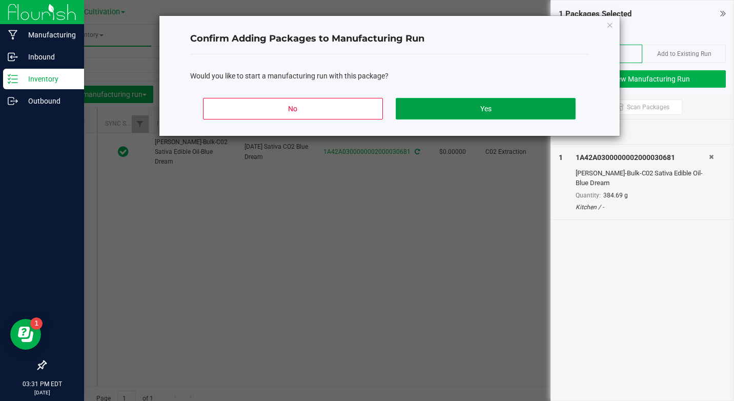 The height and width of the screenshot is (401, 734). What do you see at coordinates (389, 39) in the screenshot?
I see `h4: Confirm Adding Packages to Manufacturing Run` at bounding box center [389, 39].